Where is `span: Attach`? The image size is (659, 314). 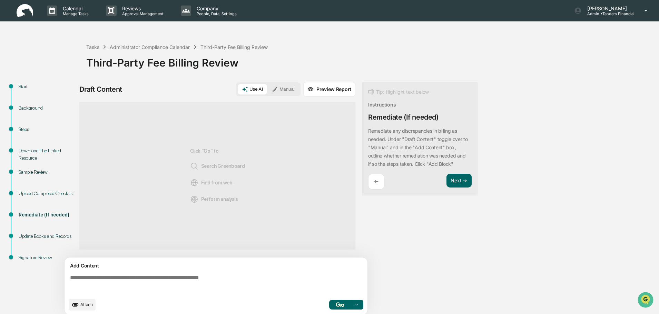 span: Attach is located at coordinates (87, 305).